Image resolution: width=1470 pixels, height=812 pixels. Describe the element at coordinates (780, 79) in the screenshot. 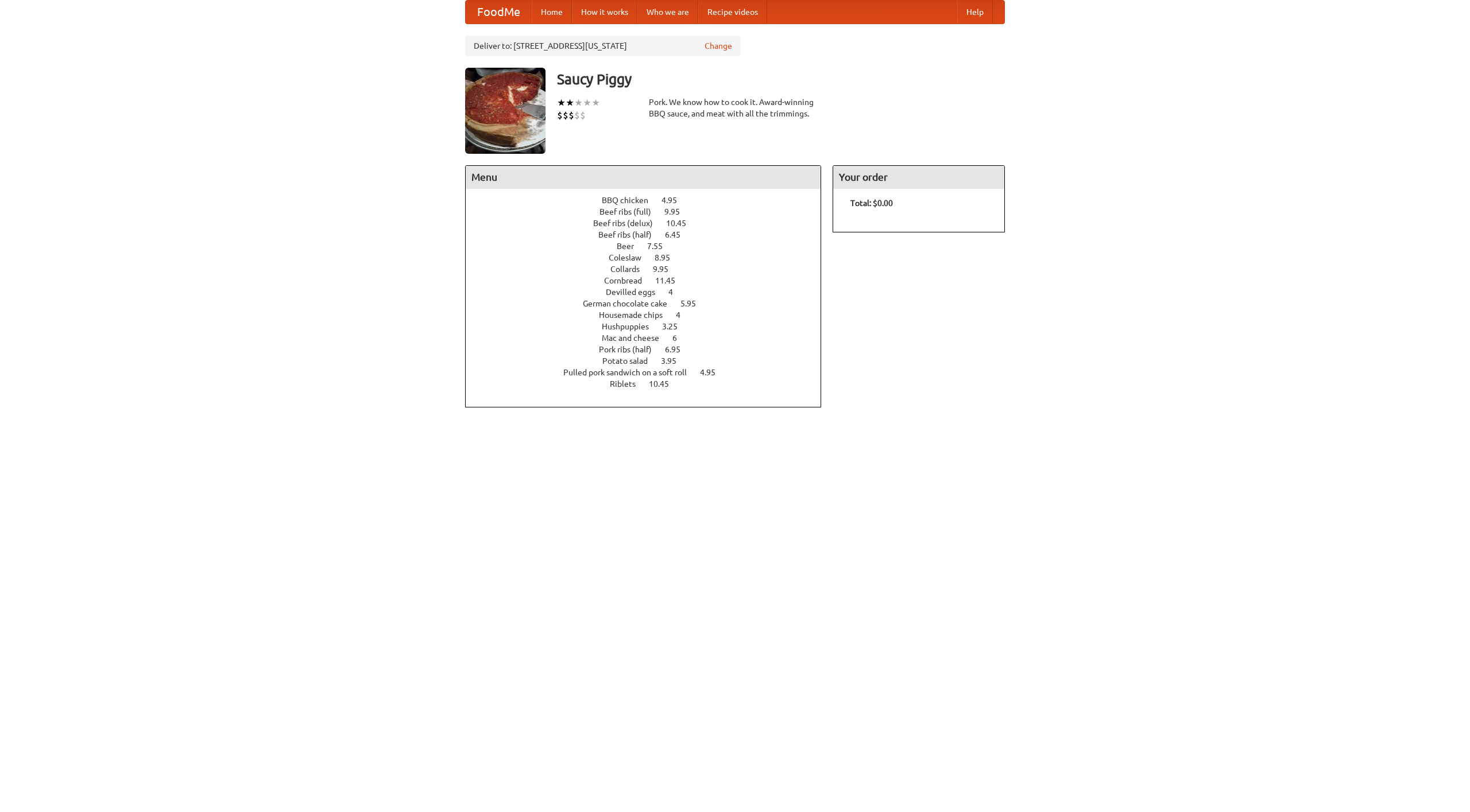

I see `h3: Saucy Piggy` at that location.